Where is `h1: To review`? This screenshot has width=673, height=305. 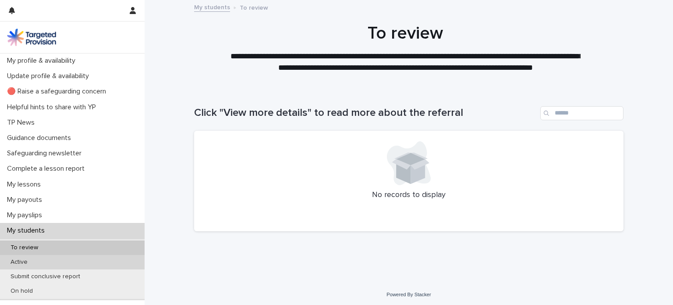 h1: To review is located at coordinates (405, 33).